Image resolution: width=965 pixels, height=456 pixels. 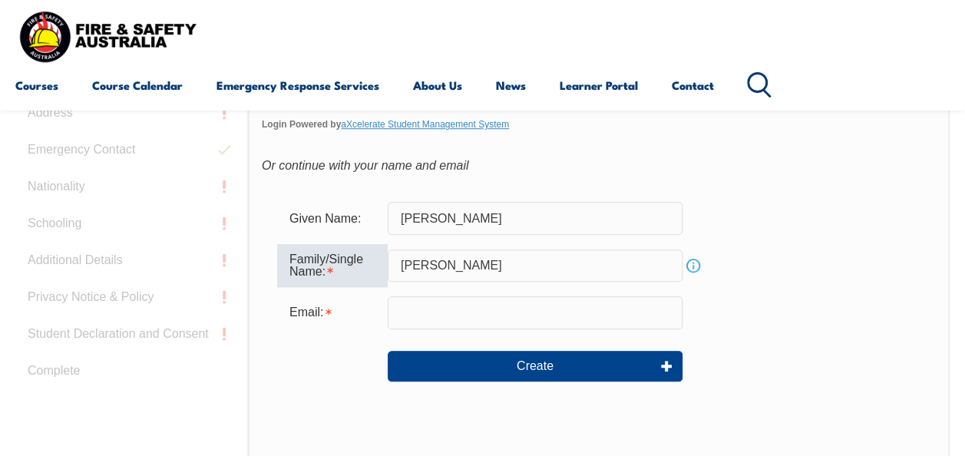 I want to click on a: Emergency Response Services, so click(x=298, y=85).